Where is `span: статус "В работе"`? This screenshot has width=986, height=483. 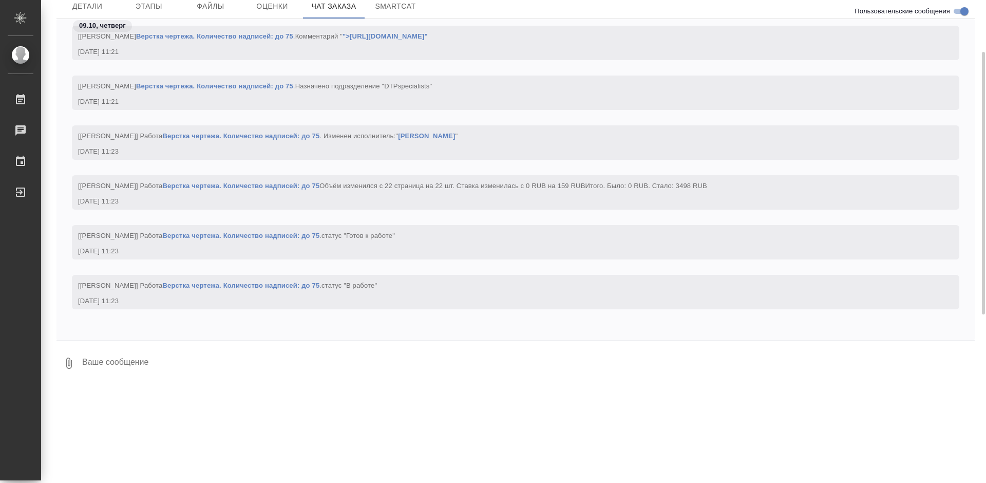
span: статус "В работе" is located at coordinates (349, 285).